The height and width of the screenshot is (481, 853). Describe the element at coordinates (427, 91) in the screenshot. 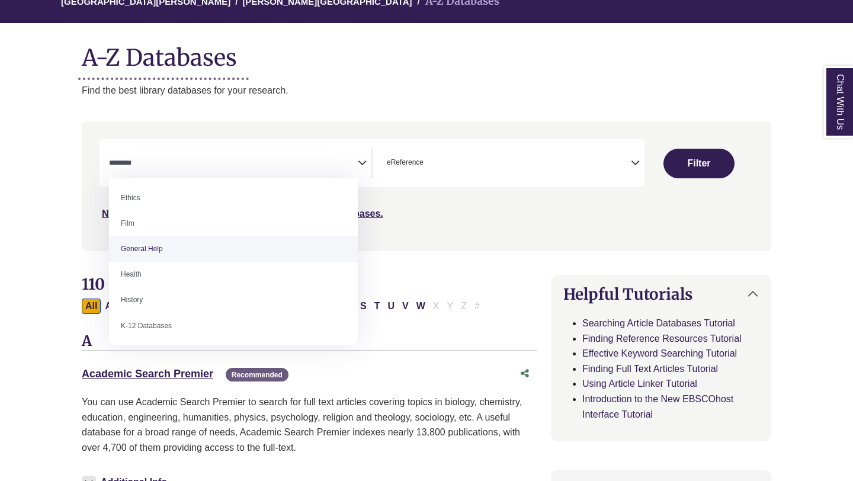

I see `p: Find the best library databases for your research.` at that location.